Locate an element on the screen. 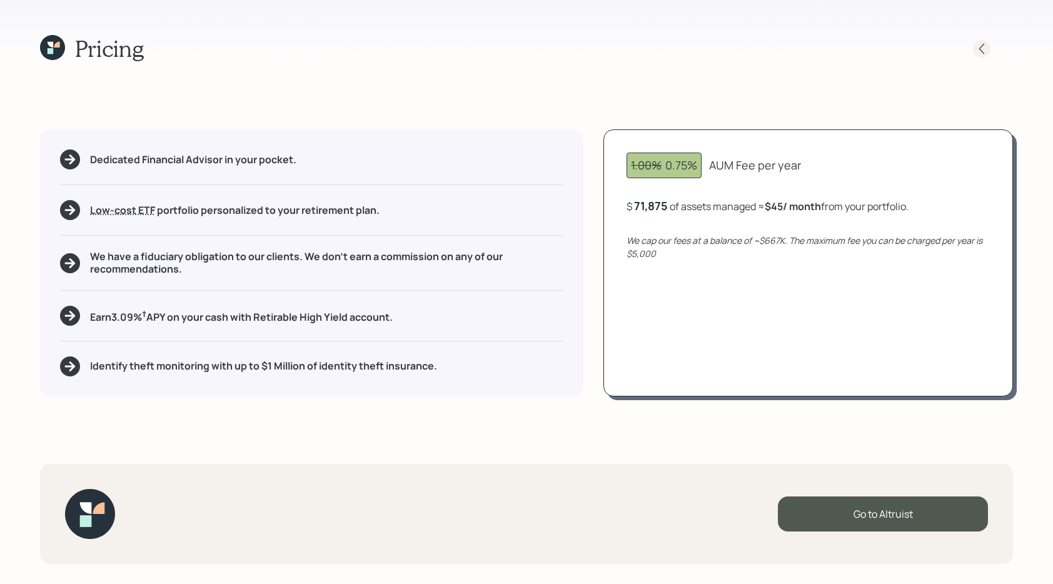 The image size is (1053, 584). h5: Earn 3.09 % APY on your cash with Retirable High Yield account. is located at coordinates (241, 316).